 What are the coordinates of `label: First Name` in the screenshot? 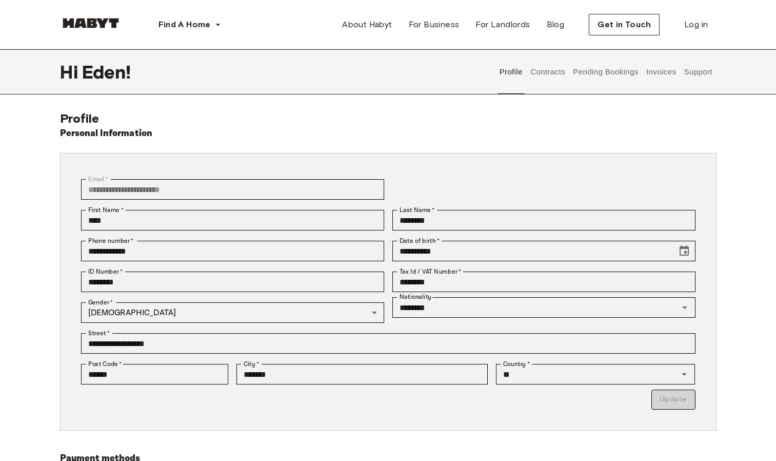 It's located at (106, 210).